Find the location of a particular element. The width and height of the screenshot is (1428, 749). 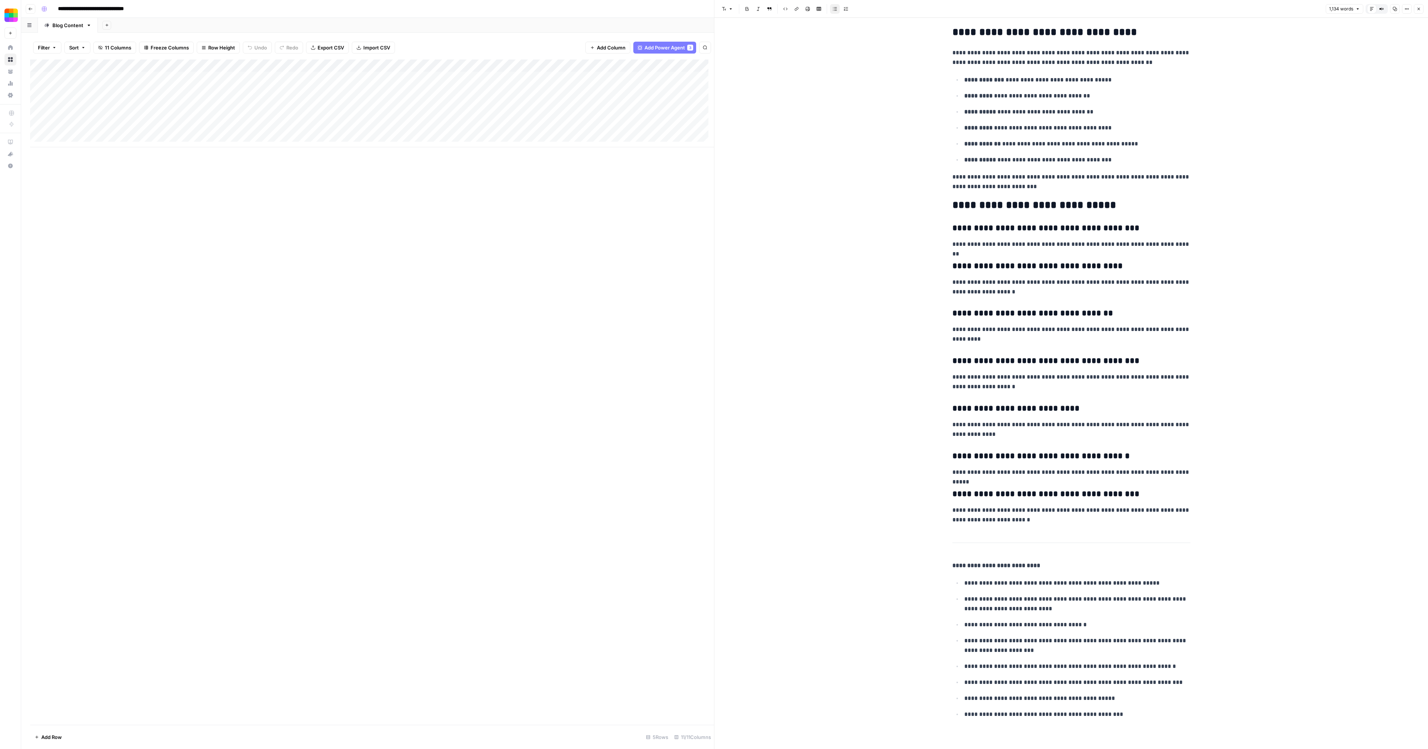

span: 3 is located at coordinates (690, 48).